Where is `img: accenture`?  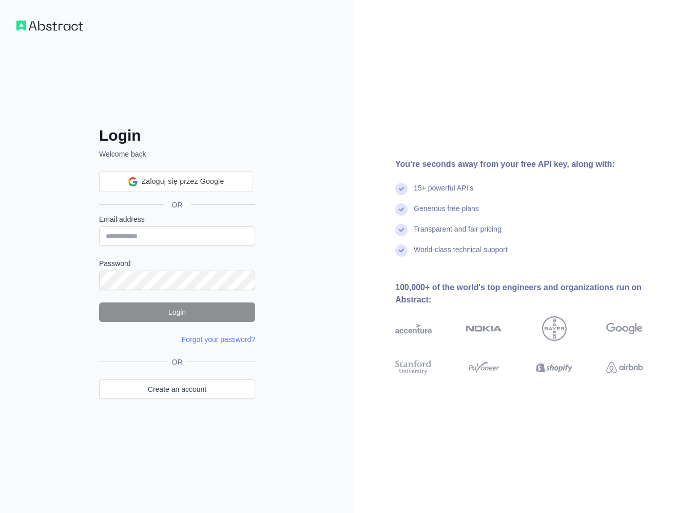
img: accenture is located at coordinates (413, 329).